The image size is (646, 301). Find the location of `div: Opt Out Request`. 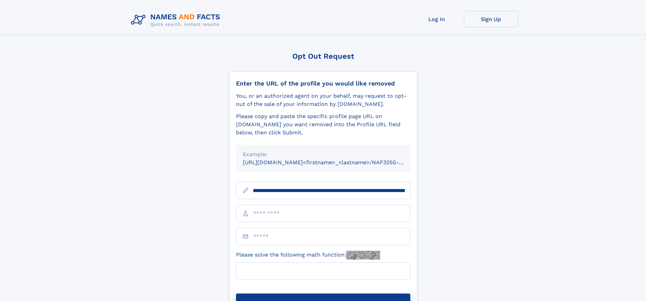

div: Opt Out Request is located at coordinates (323, 56).